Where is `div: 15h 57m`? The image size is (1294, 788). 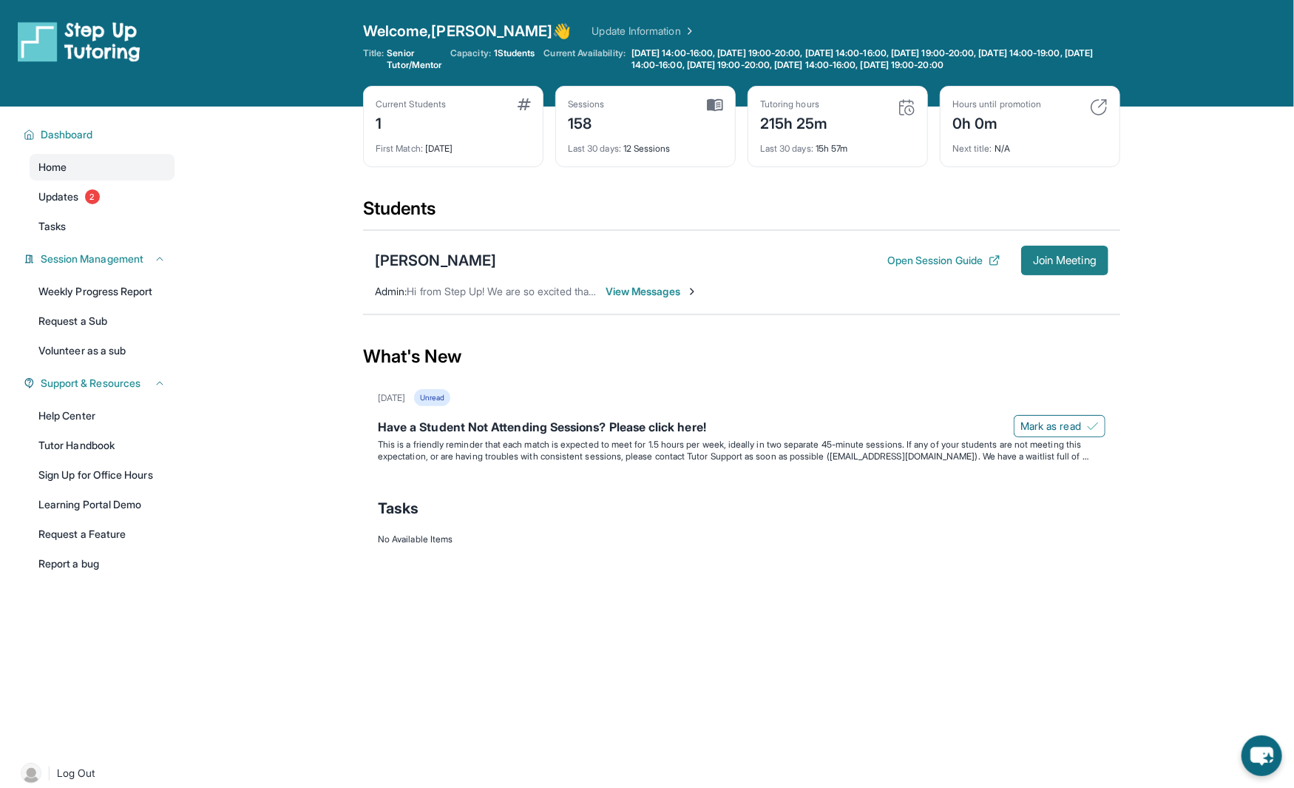
div: 15h 57m is located at coordinates (838, 144).